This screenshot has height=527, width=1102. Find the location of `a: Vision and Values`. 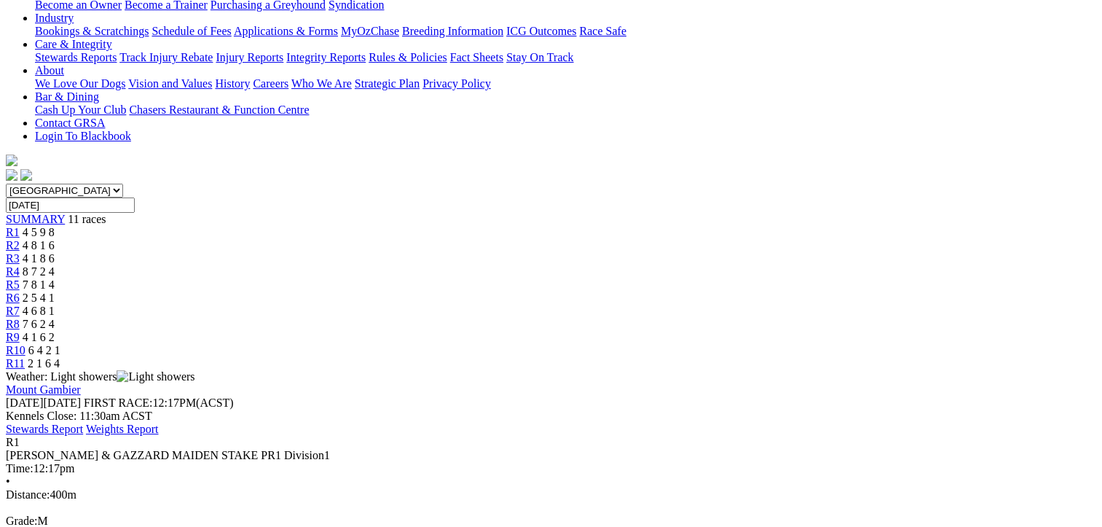

a: Vision and Values is located at coordinates (170, 83).